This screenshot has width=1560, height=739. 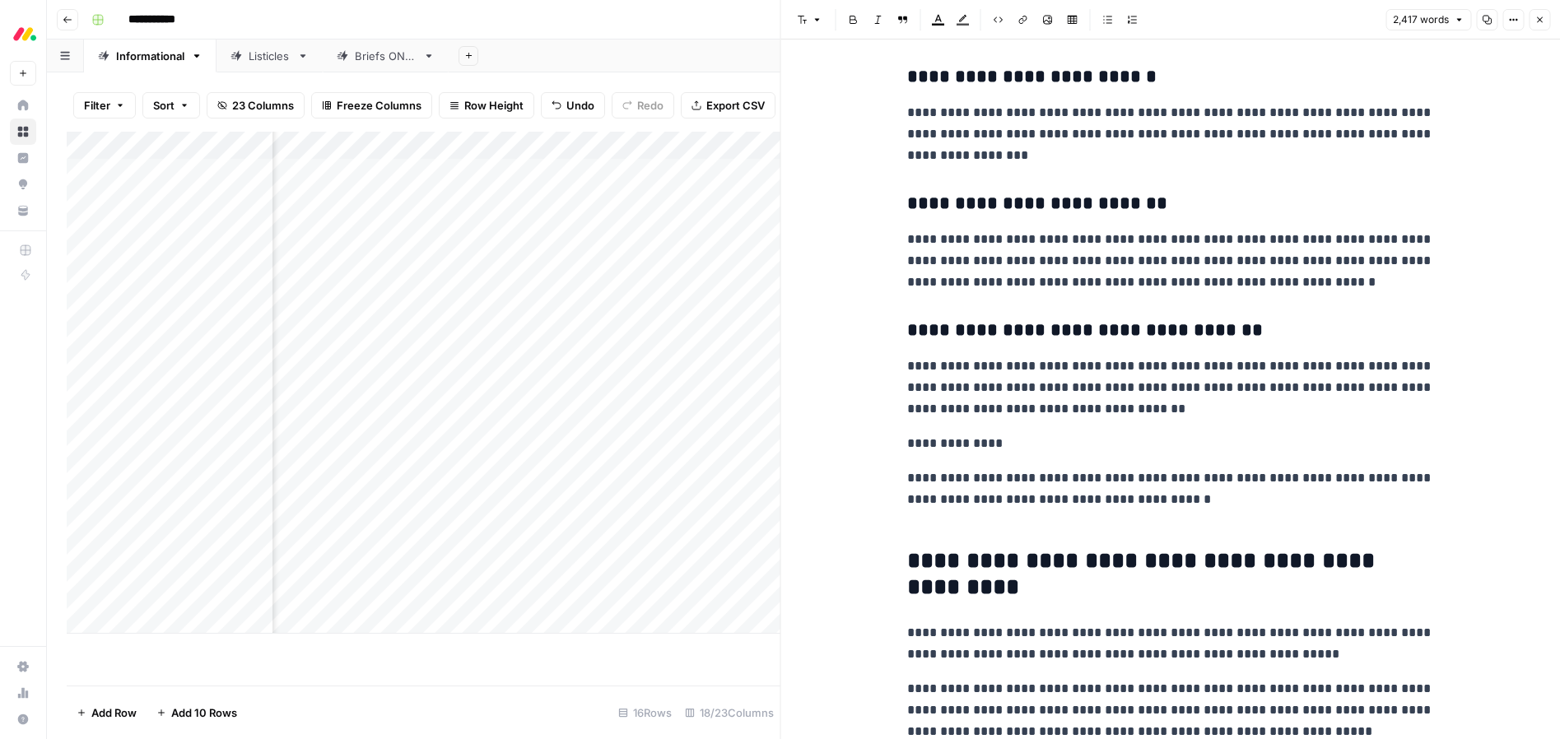 What do you see at coordinates (23, 105) in the screenshot?
I see `a: Home` at bounding box center [23, 105].